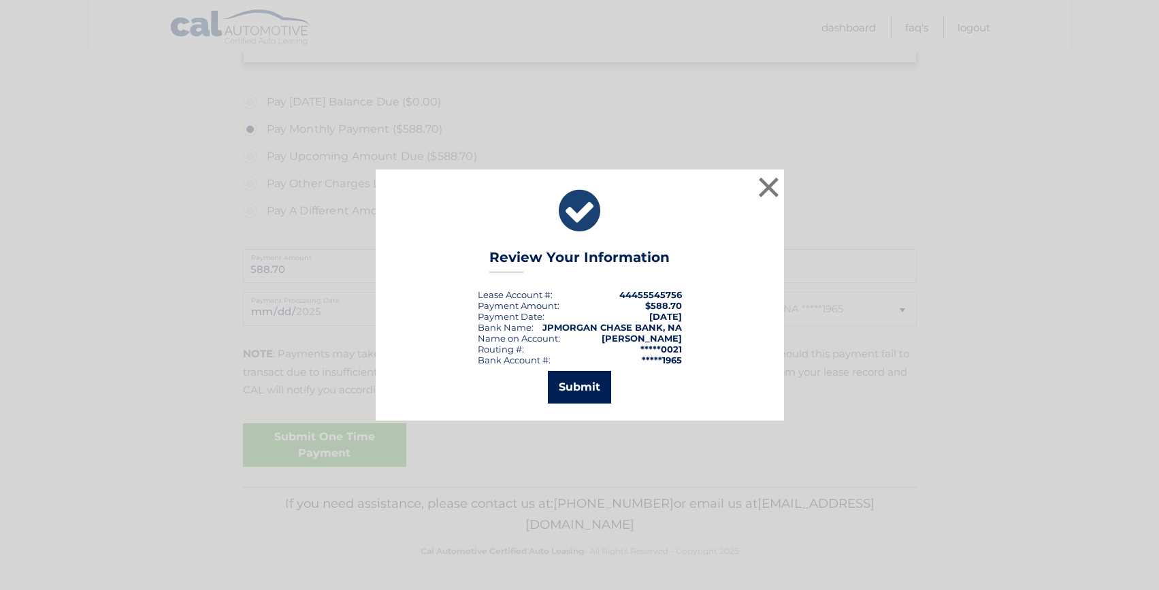 The image size is (1159, 590). What do you see at coordinates (579, 387) in the screenshot?
I see `button: Submit` at bounding box center [579, 387].